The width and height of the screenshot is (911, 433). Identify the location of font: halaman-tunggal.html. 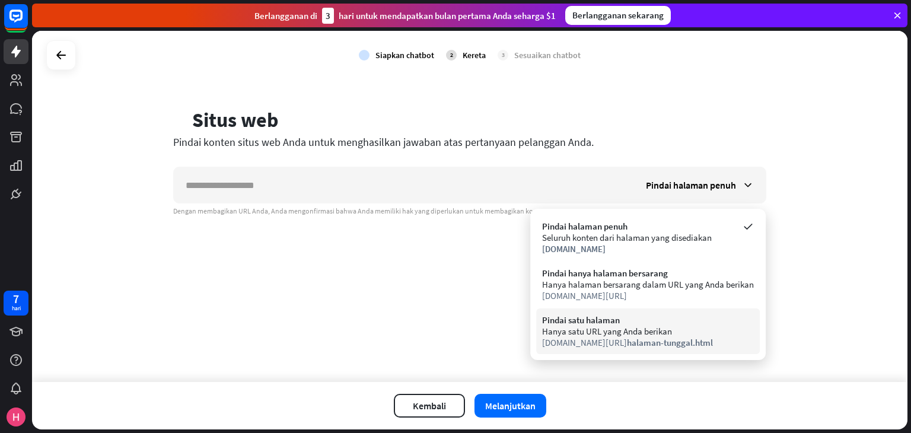
(669, 342).